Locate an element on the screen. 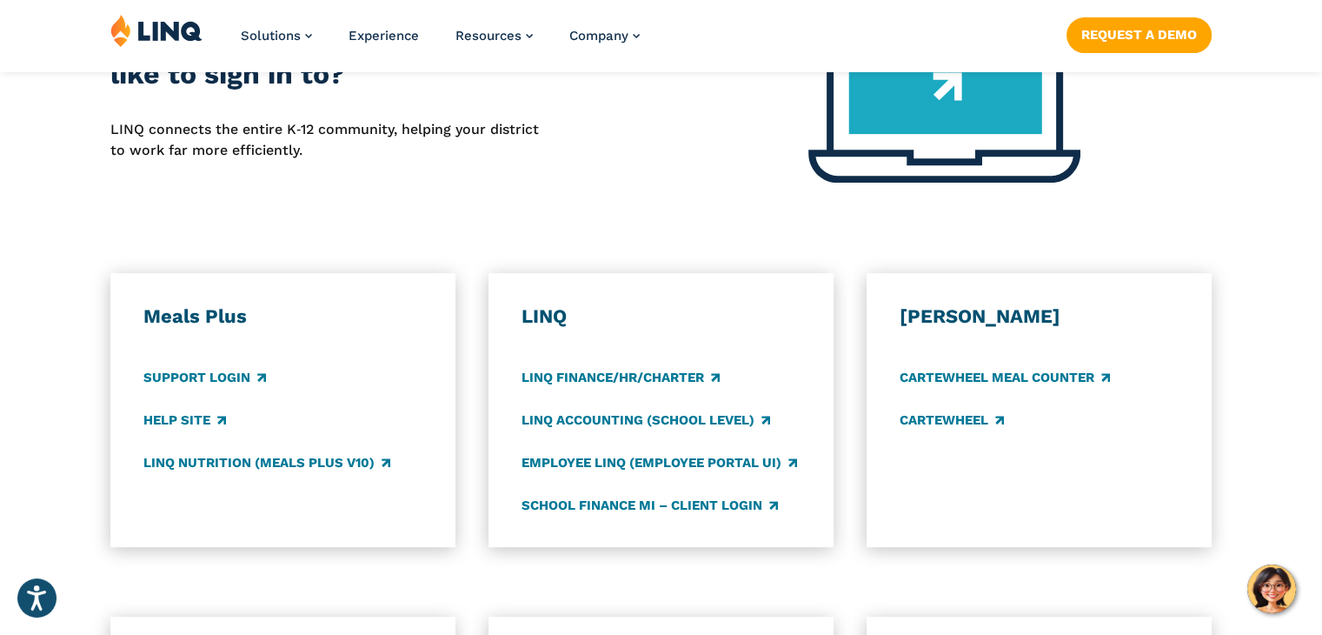 The height and width of the screenshot is (635, 1322). p: LINQ connects the entire K‑12 community, helping your district to work far more efficiently. is located at coordinates (330, 140).